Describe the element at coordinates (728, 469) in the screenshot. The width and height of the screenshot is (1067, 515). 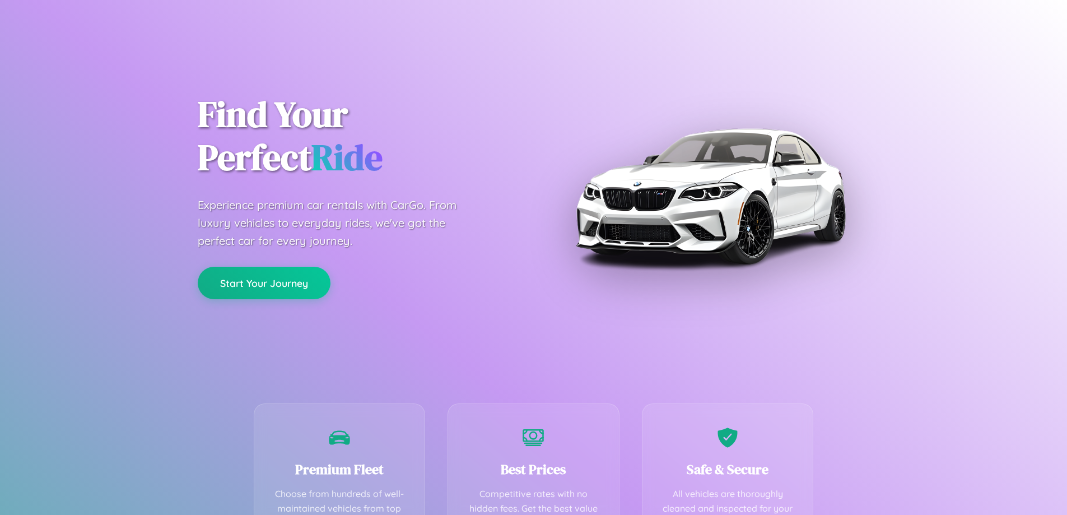
I see `h3: Safe & Secure` at that location.